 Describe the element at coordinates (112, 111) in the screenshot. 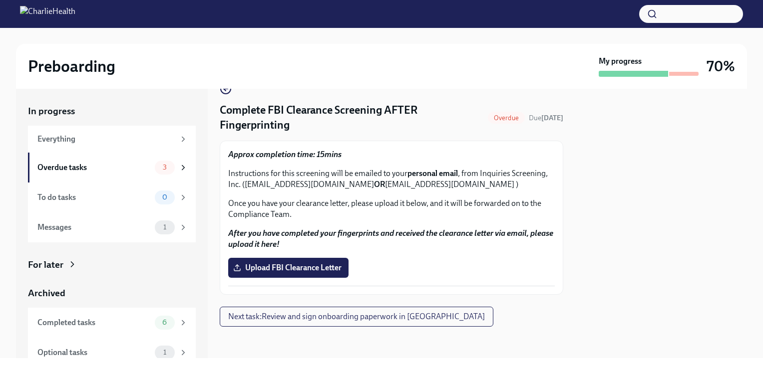

I see `div: In progress` at that location.